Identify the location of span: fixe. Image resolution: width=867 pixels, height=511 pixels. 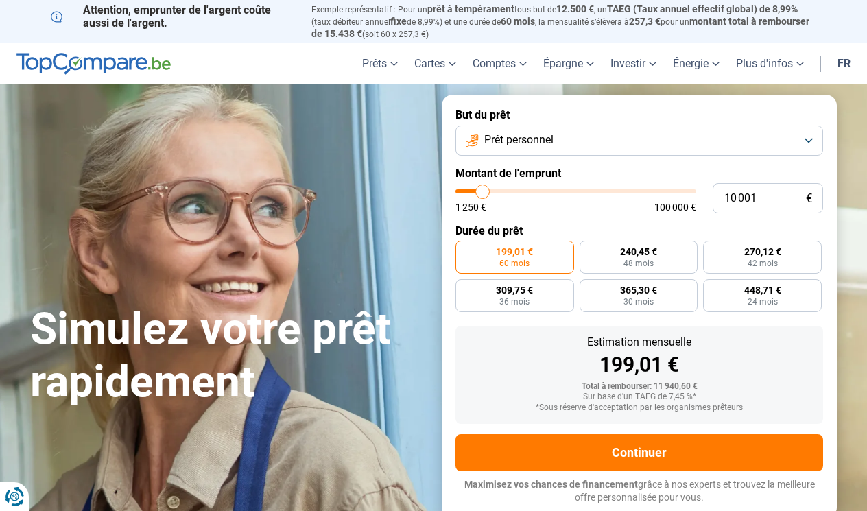
(399, 21).